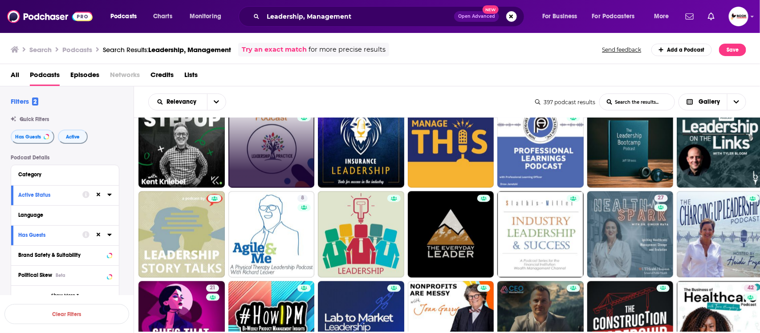  What do you see at coordinates (739, 16) in the screenshot?
I see `span: Logged in as BookLaunchers` at bounding box center [739, 16].